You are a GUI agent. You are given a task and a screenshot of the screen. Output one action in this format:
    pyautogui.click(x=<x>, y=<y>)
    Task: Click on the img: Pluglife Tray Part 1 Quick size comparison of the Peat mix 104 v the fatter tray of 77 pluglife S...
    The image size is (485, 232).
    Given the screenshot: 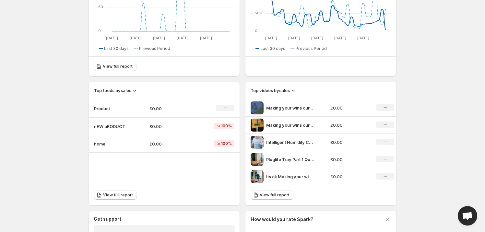 What is the action you would take?
    pyautogui.click(x=257, y=159)
    